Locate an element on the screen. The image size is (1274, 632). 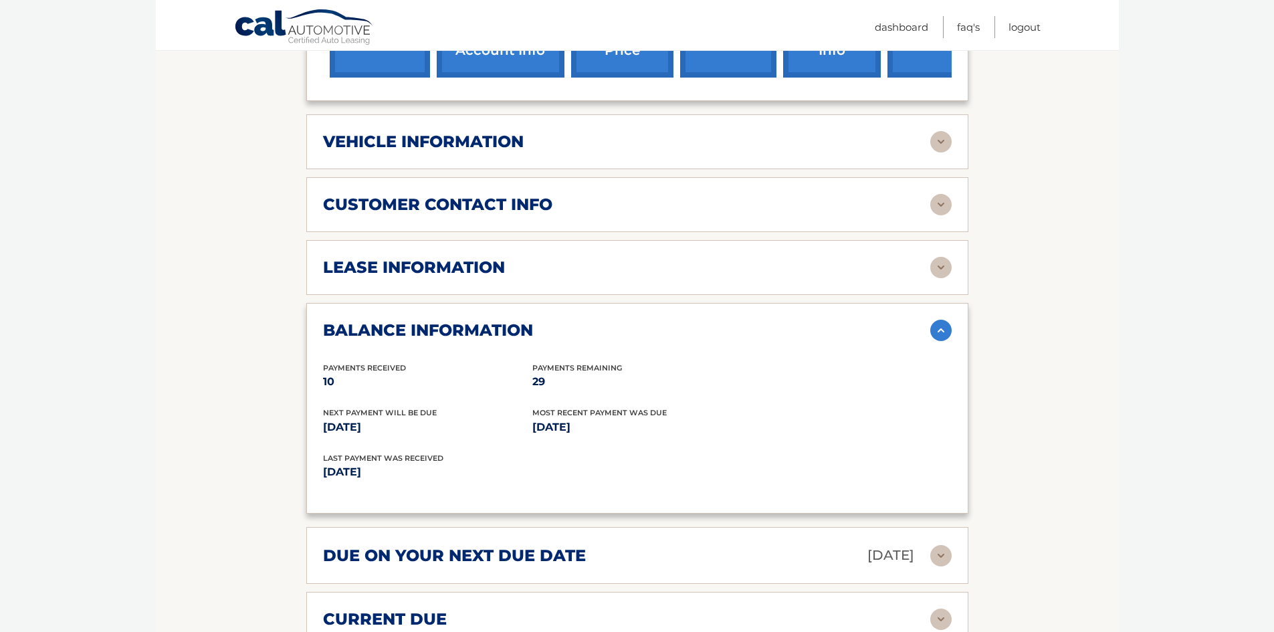
h2: balance information is located at coordinates (428, 330).